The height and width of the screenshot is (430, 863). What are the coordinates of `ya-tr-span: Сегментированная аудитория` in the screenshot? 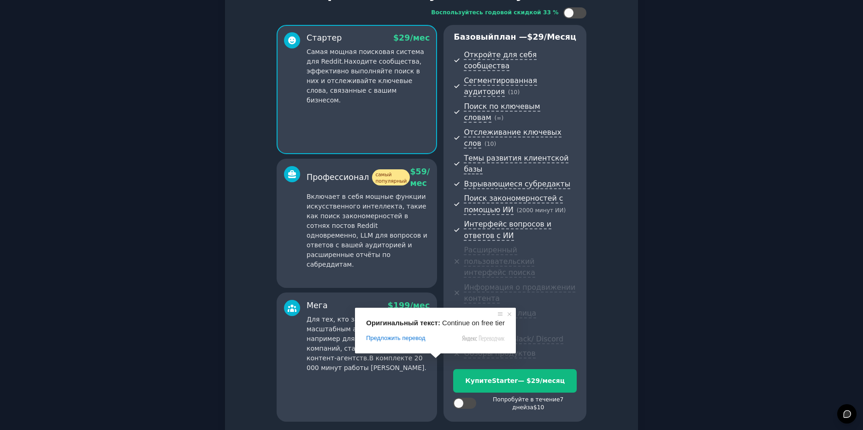 It's located at (500, 86).